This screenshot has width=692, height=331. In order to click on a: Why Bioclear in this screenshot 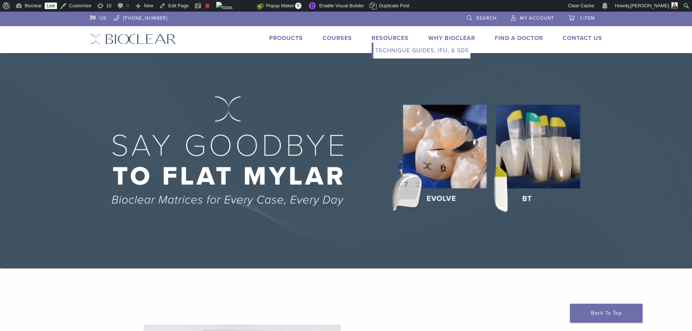, I will do `click(452, 38)`.